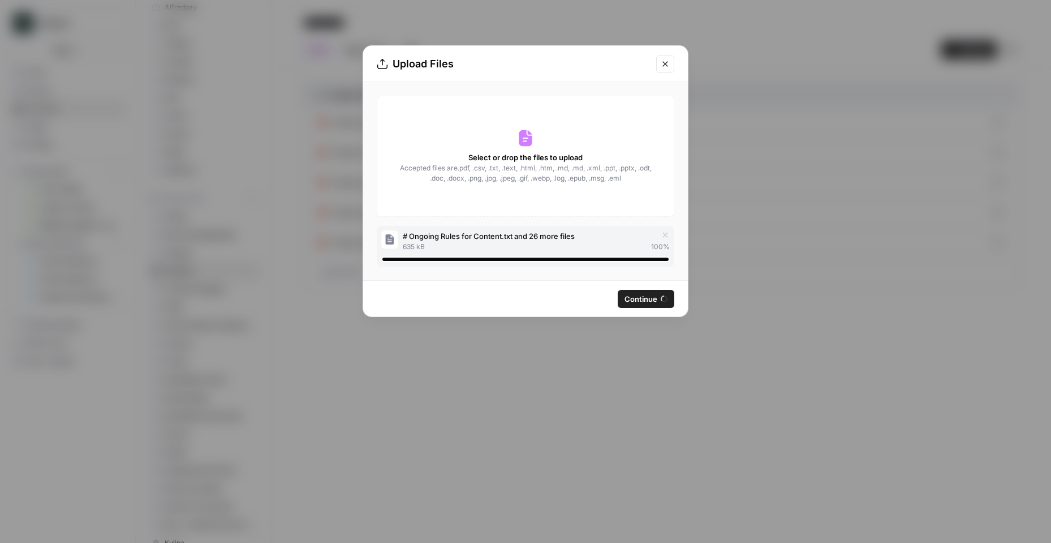 This screenshot has width=1051, height=543. What do you see at coordinates (646, 299) in the screenshot?
I see `button: Continue` at bounding box center [646, 299].